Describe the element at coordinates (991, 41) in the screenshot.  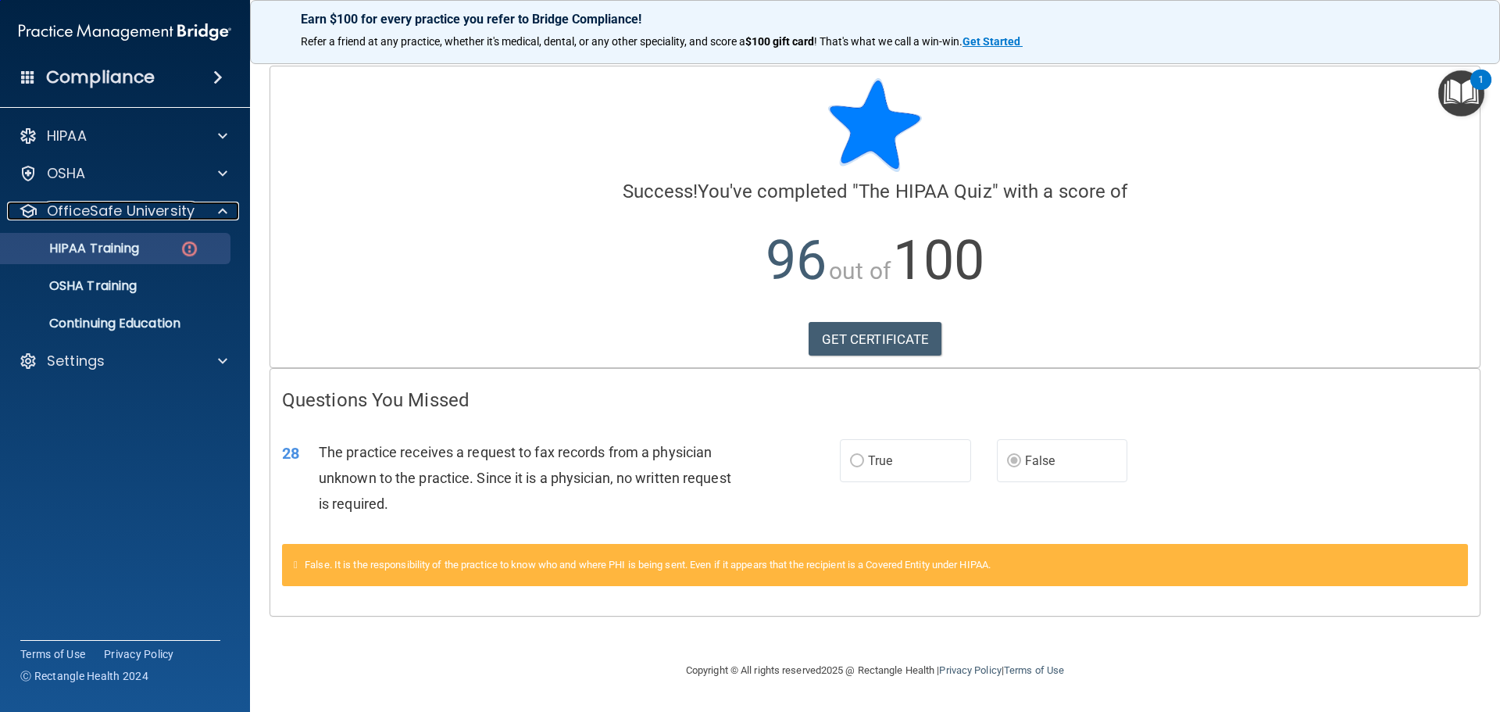
I see `strong: Get Started` at that location.